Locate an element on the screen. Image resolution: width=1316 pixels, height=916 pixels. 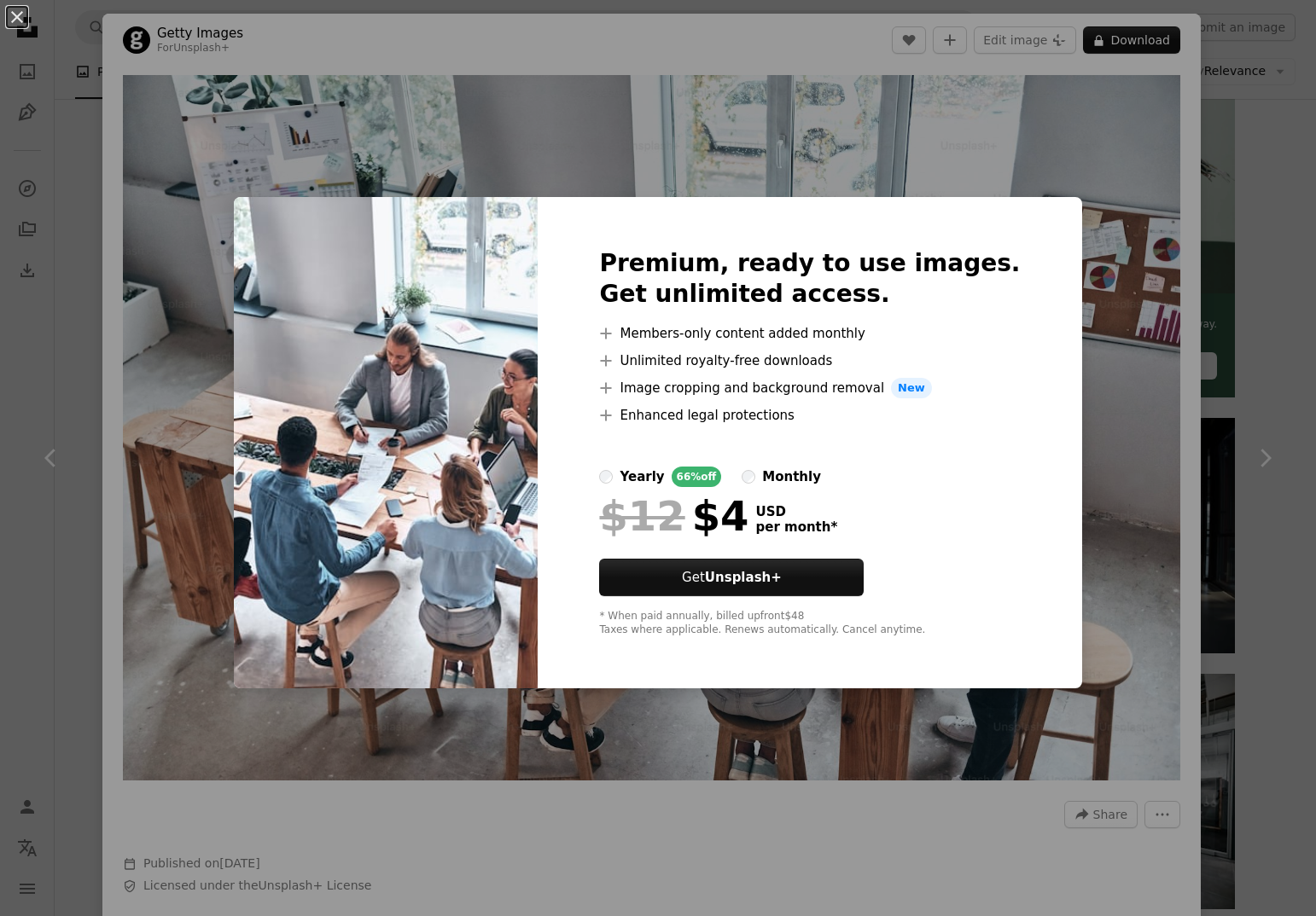
input: yearly66%off is located at coordinates (606, 477).